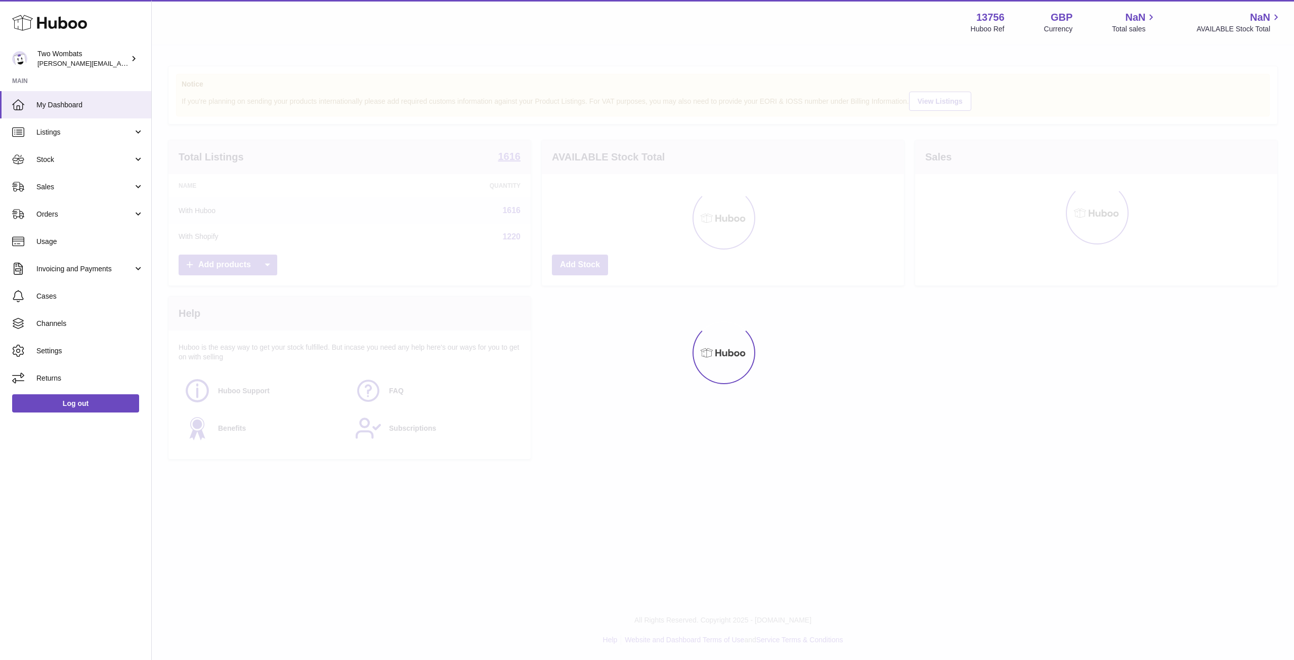 This screenshot has width=1294, height=660. Describe the element at coordinates (75, 403) in the screenshot. I see `a: Log out` at that location.